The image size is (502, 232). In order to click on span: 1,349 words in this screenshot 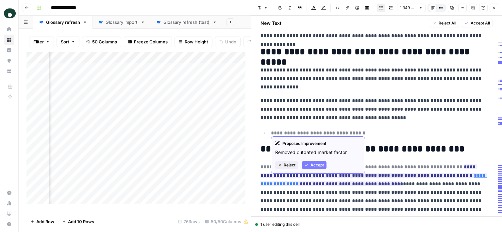, I will do `click(408, 8)`.